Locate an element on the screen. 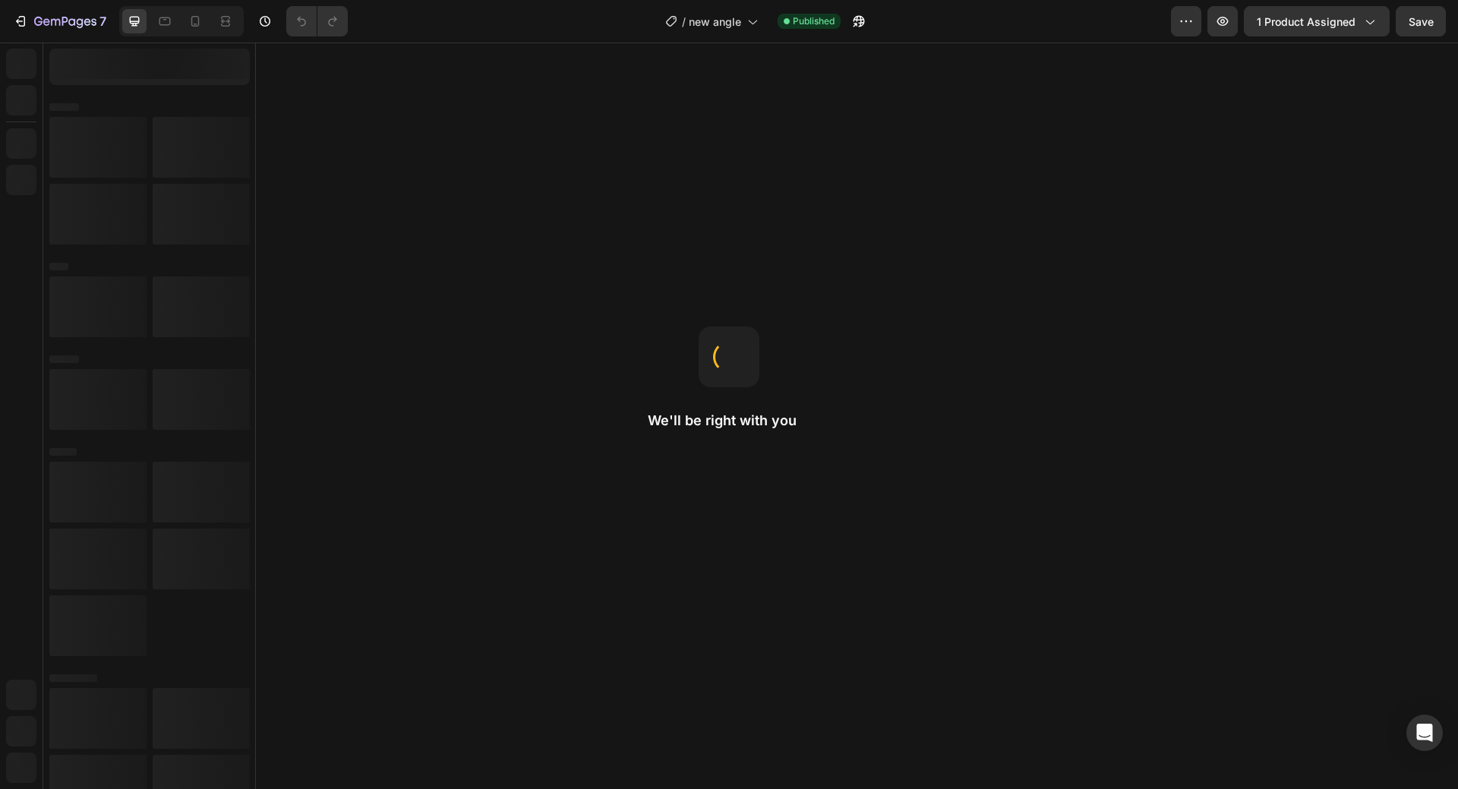 Image resolution: width=1458 pixels, height=789 pixels. button: Save is located at coordinates (1421, 21).